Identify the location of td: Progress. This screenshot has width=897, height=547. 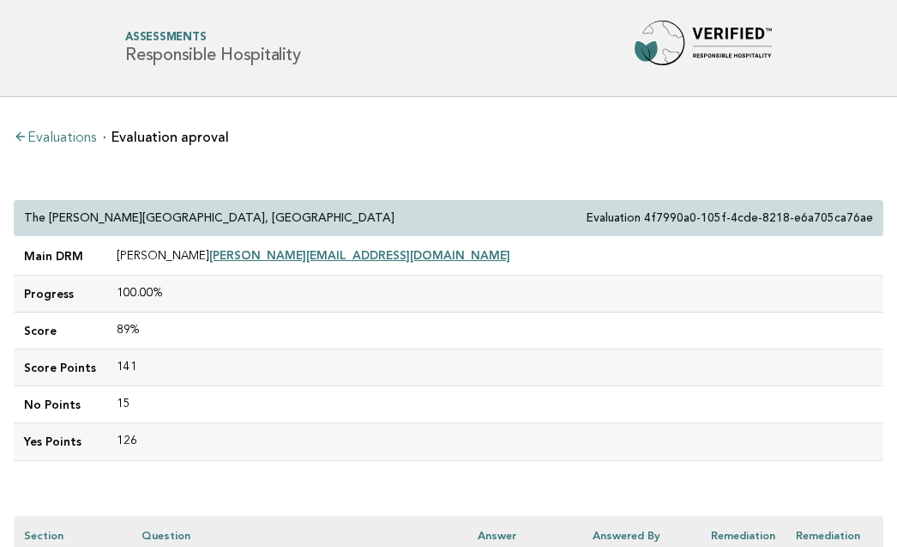
(60, 293).